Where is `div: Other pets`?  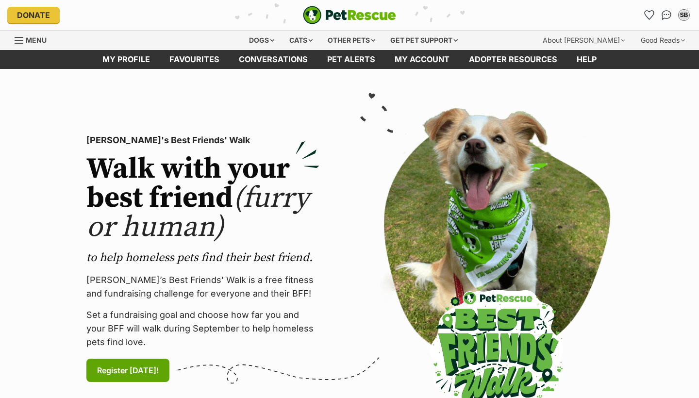
div: Other pets is located at coordinates (352, 40).